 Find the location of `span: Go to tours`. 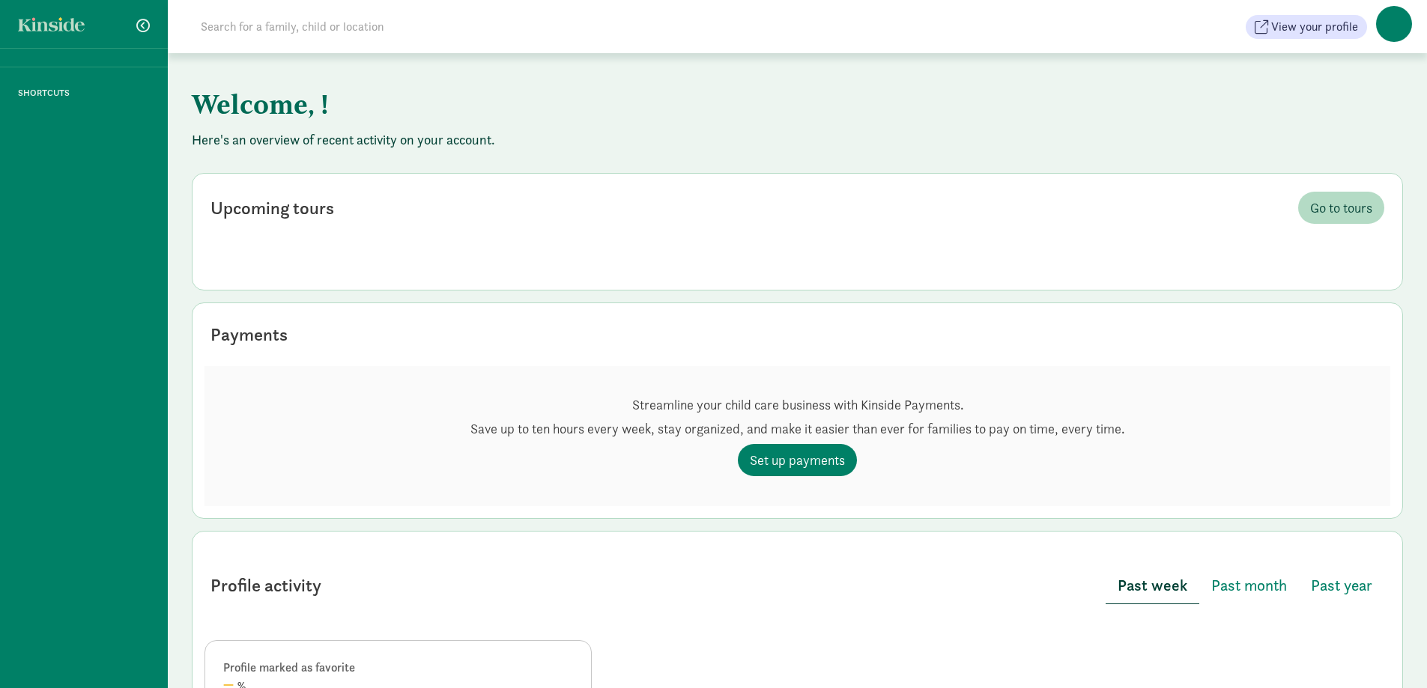

span: Go to tours is located at coordinates (1341, 207).